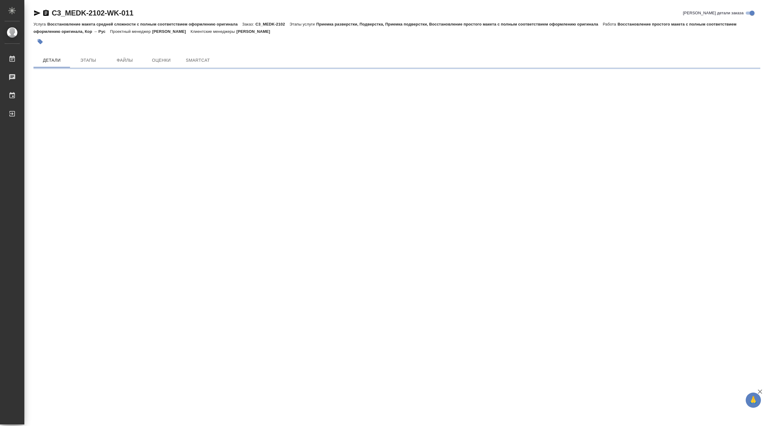 The height and width of the screenshot is (426, 767). Describe the element at coordinates (610, 24) in the screenshot. I see `p: Работа` at that location.